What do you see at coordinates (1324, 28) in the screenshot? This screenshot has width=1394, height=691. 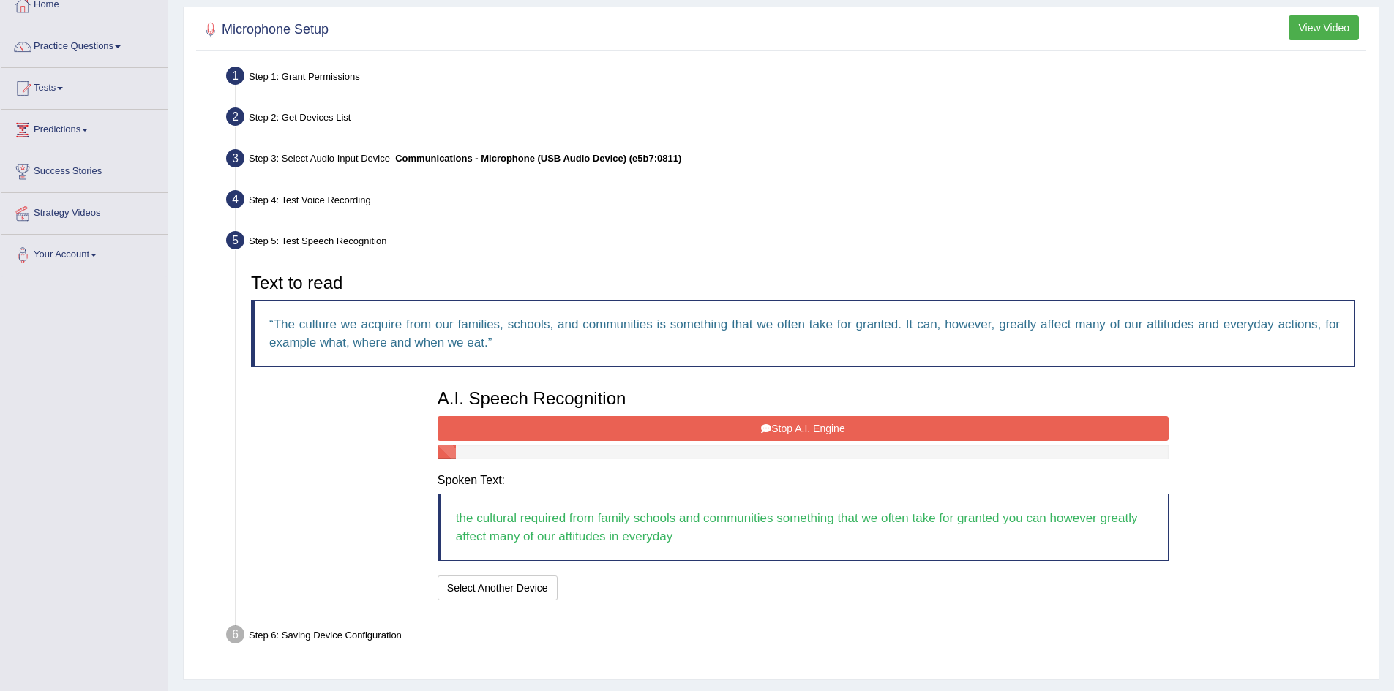 I see `button: View Video` at bounding box center [1324, 28].